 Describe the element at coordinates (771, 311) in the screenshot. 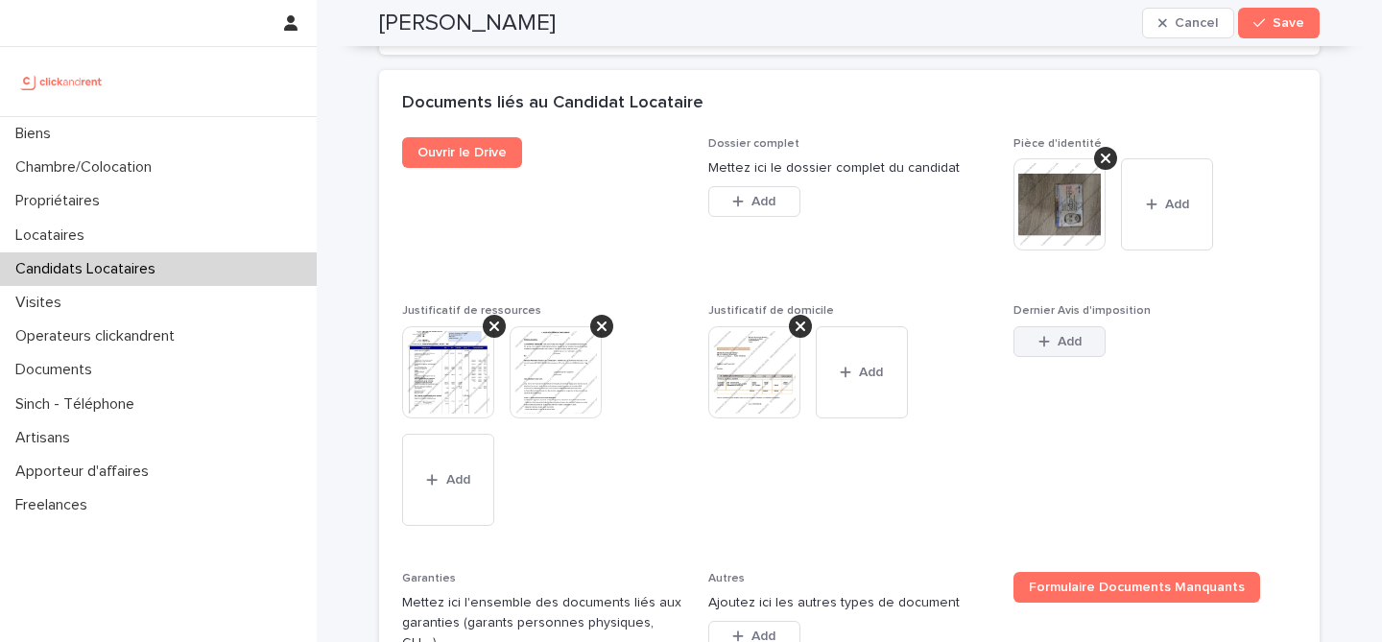

I see `span: Justificatif de domicile` at that location.